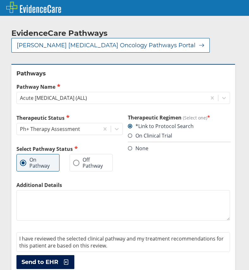 The width and height of the screenshot is (249, 270). What do you see at coordinates (34, 7) in the screenshot?
I see `img: EvidenceCare` at bounding box center [34, 7].